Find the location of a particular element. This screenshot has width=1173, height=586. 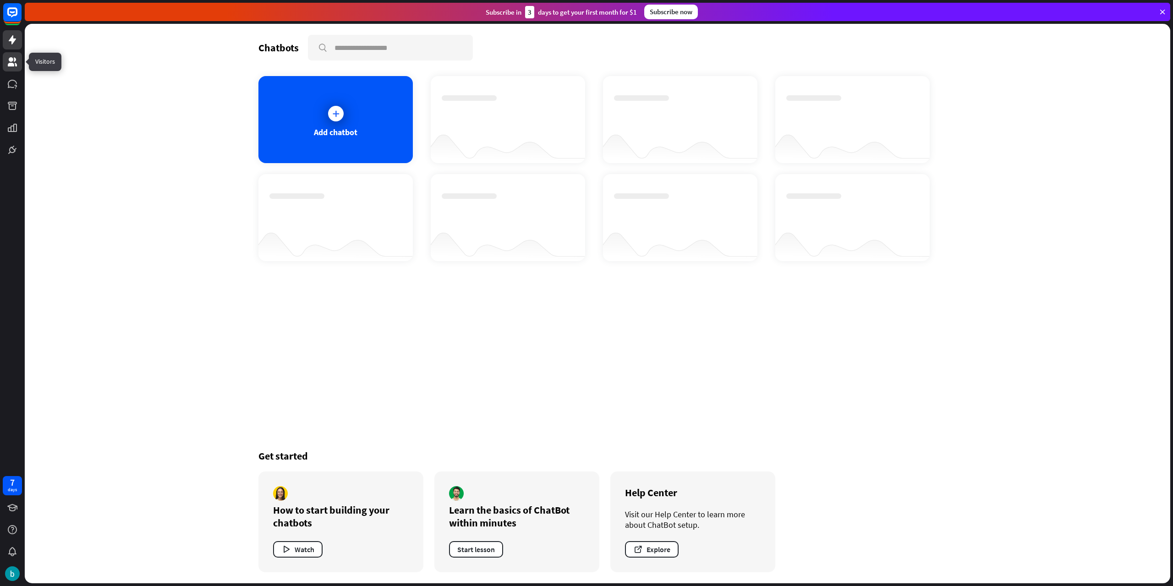

div: Visit our Help Center to learn more about ChatBot setup. is located at coordinates (693, 520).